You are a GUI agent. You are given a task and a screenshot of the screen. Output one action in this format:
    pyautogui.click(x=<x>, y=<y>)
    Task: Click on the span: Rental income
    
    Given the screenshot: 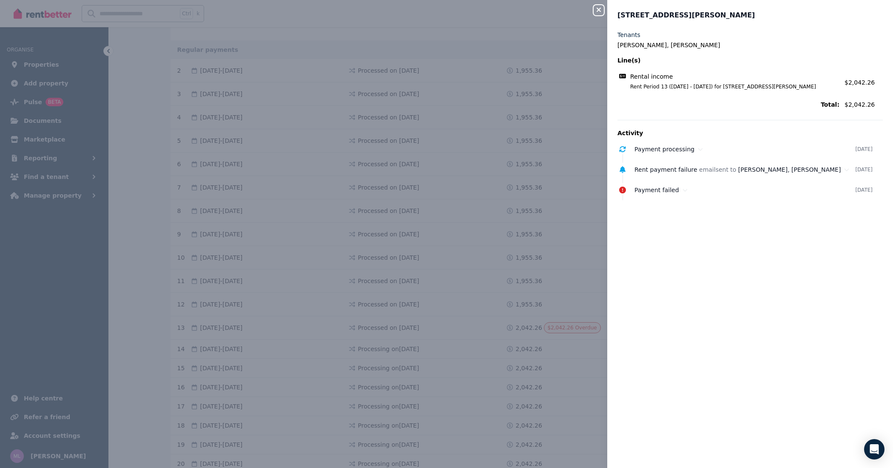 What is the action you would take?
    pyautogui.click(x=652, y=77)
    